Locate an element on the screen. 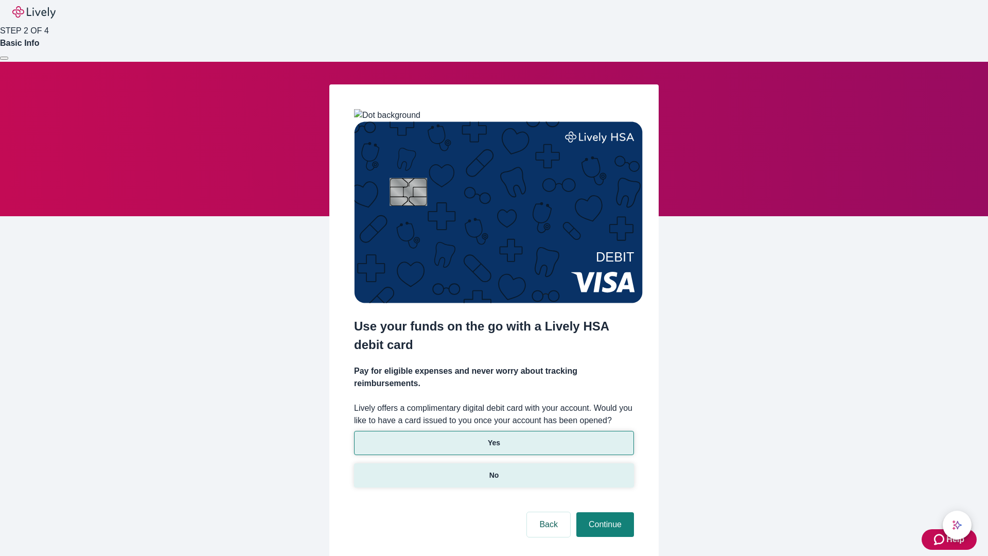 The height and width of the screenshot is (556, 988). button: Back is located at coordinates (549, 524).